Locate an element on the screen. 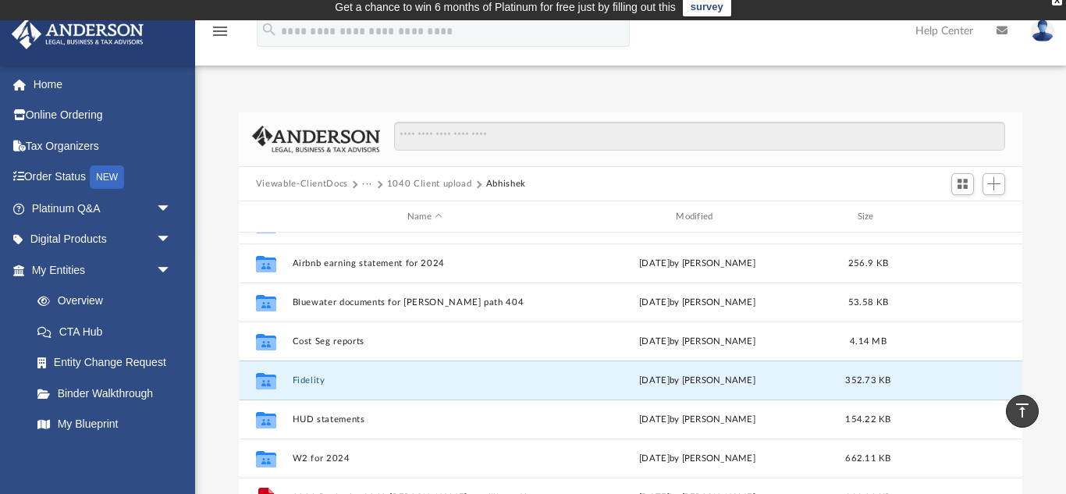 This screenshot has width=1066, height=494. a: Order StatusNEW is located at coordinates (103, 177).